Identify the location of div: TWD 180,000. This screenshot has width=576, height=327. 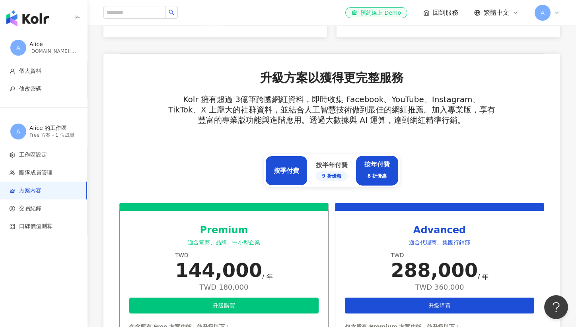
(224, 287).